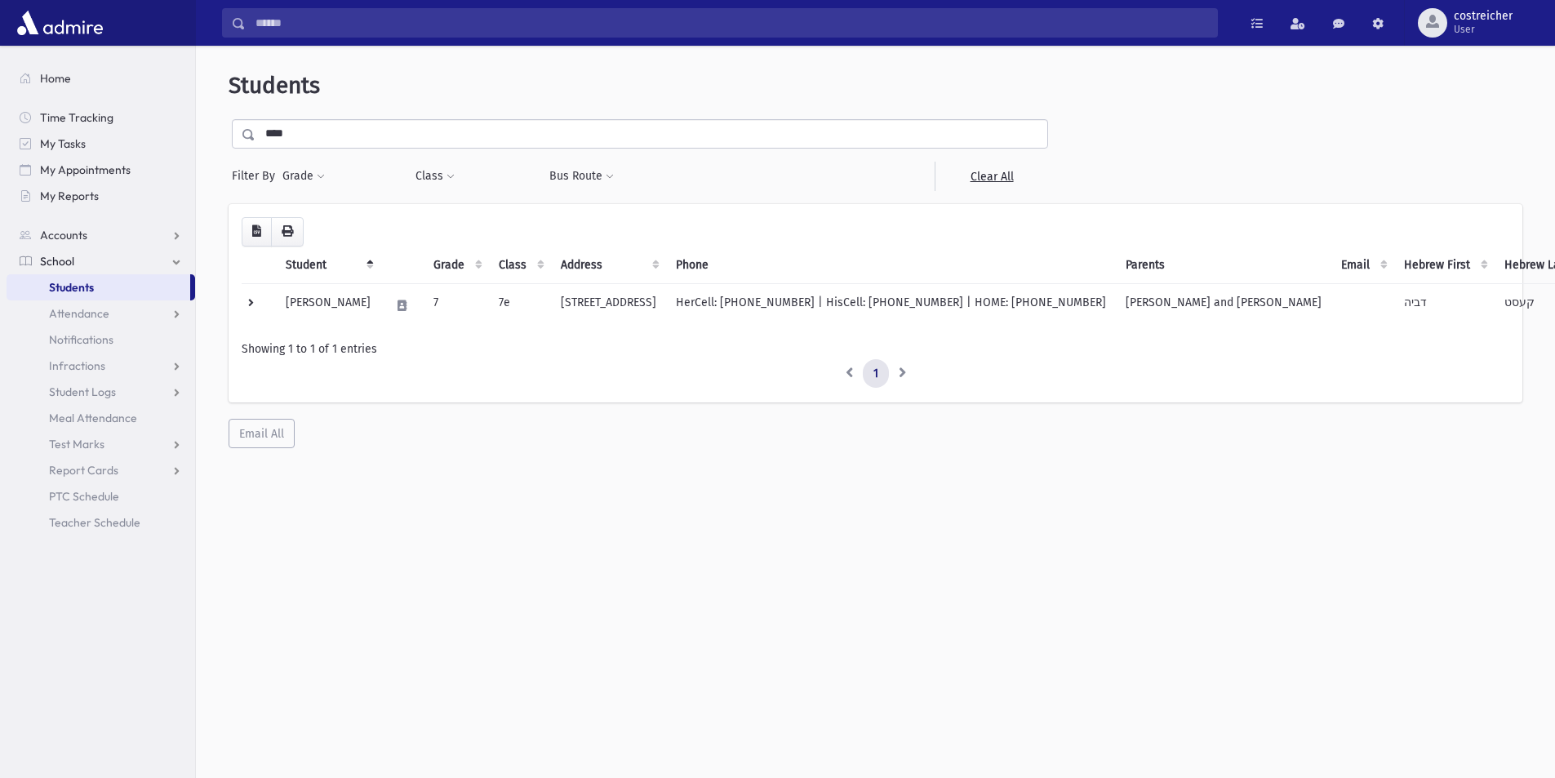 This screenshot has height=778, width=1555. I want to click on img: AdmirePro, so click(60, 23).